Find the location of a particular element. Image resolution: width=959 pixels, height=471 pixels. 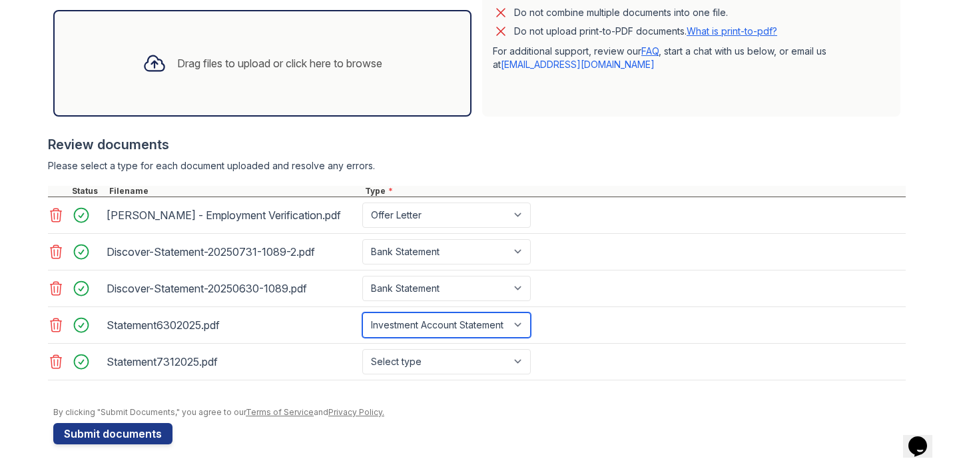

a: What is print-to-pdf? is located at coordinates (732, 31).